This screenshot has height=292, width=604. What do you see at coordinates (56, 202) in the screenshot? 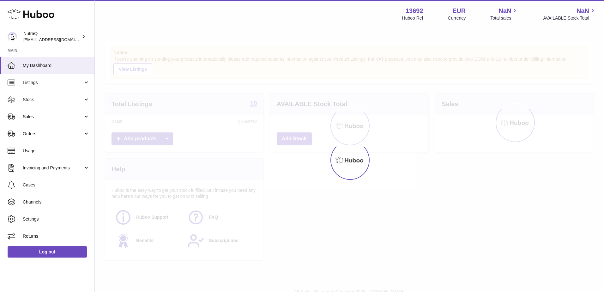
I see `span: Channels` at bounding box center [56, 202].